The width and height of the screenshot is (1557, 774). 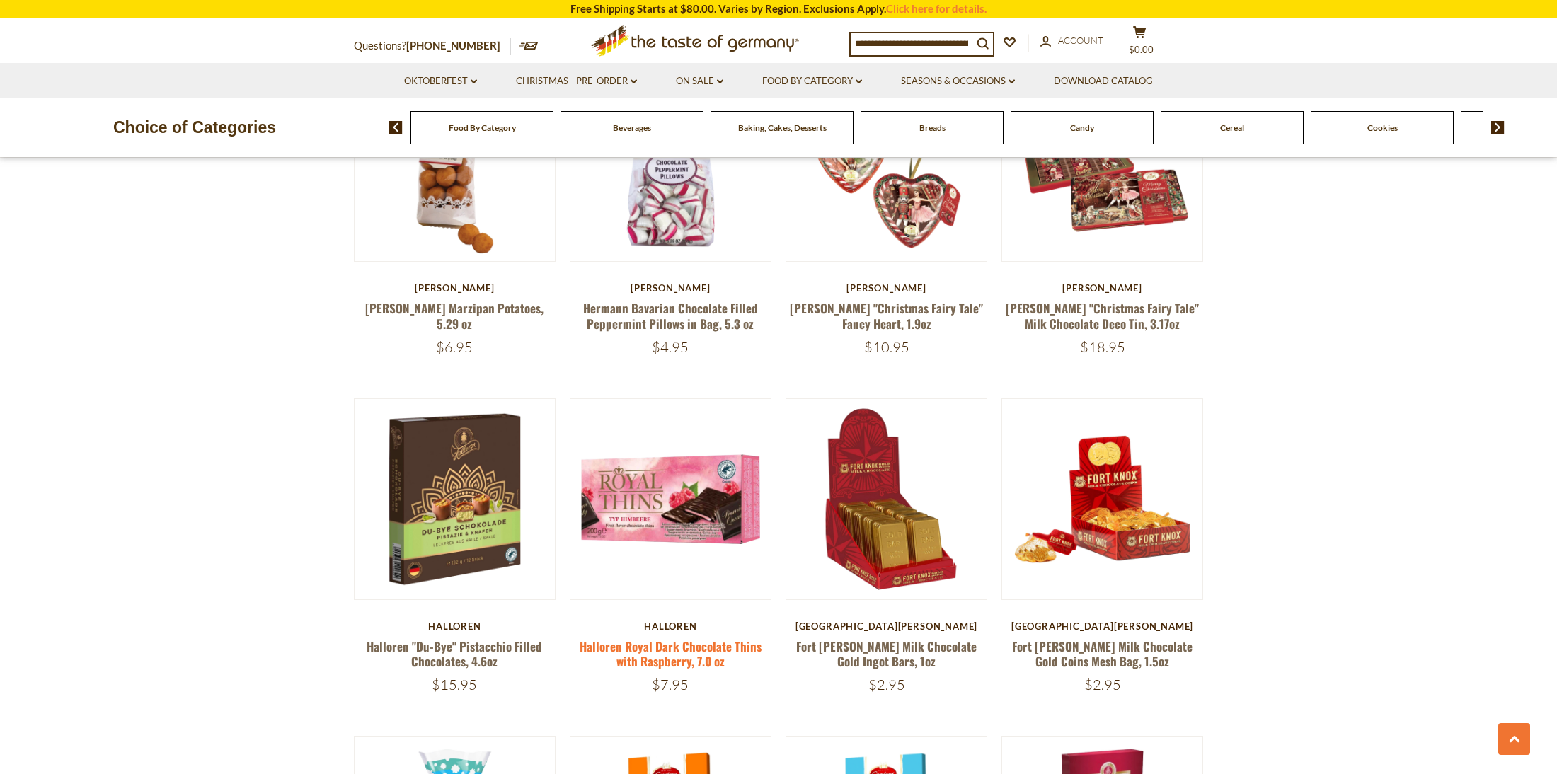 I want to click on a: Christmas - PRE-ORDER, so click(x=576, y=81).